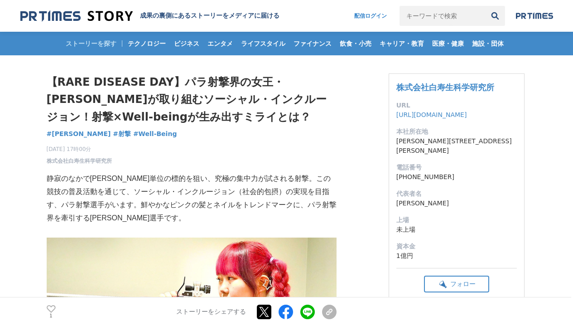 This screenshot has height=326, width=573. I want to click on p: ストーリーをシェアする, so click(211, 312).